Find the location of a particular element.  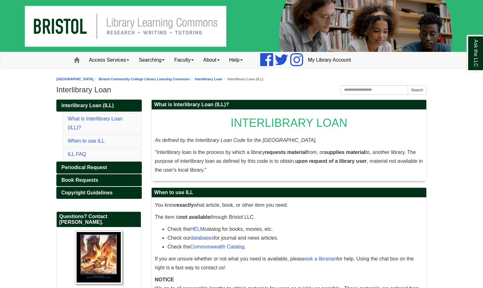

strong: upon request of a library user is located at coordinates (331, 161).